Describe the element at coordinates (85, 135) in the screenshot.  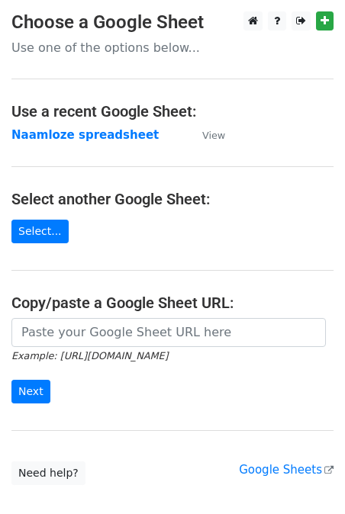
I see `strong: Naamloze spreadsheet` at that location.